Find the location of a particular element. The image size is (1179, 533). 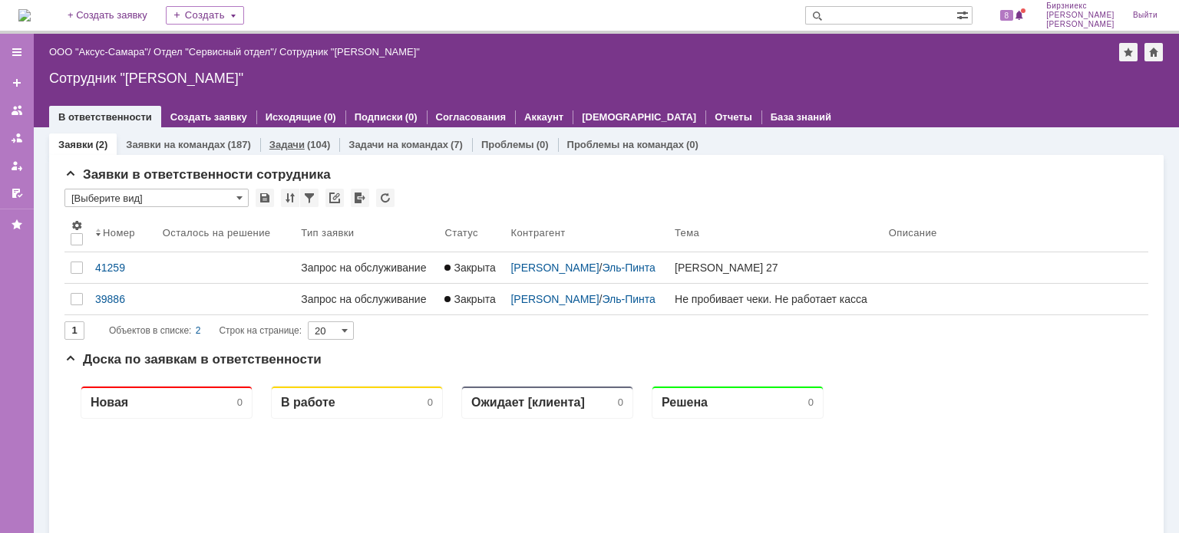

span: Настройки is located at coordinates (77, 226).